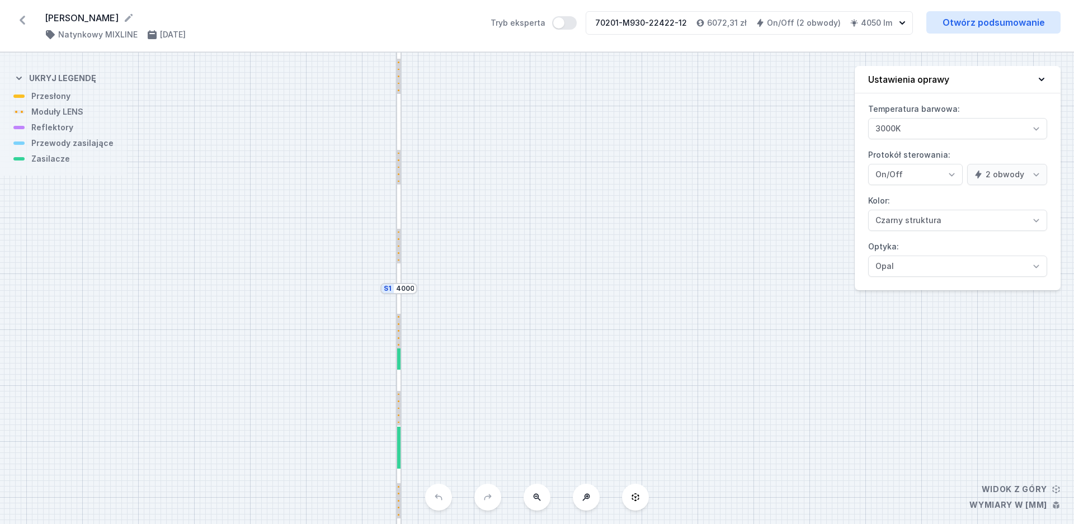 This screenshot has width=1074, height=524. I want to click on select: Kolor:, so click(958, 220).